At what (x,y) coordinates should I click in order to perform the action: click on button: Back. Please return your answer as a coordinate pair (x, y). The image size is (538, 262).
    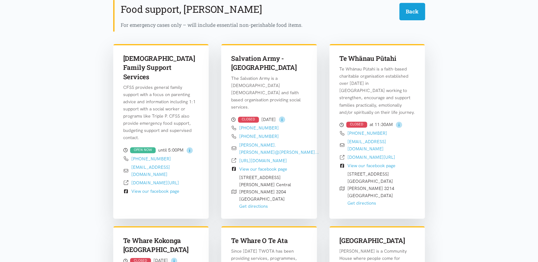
    Looking at the image, I should click on (412, 11).